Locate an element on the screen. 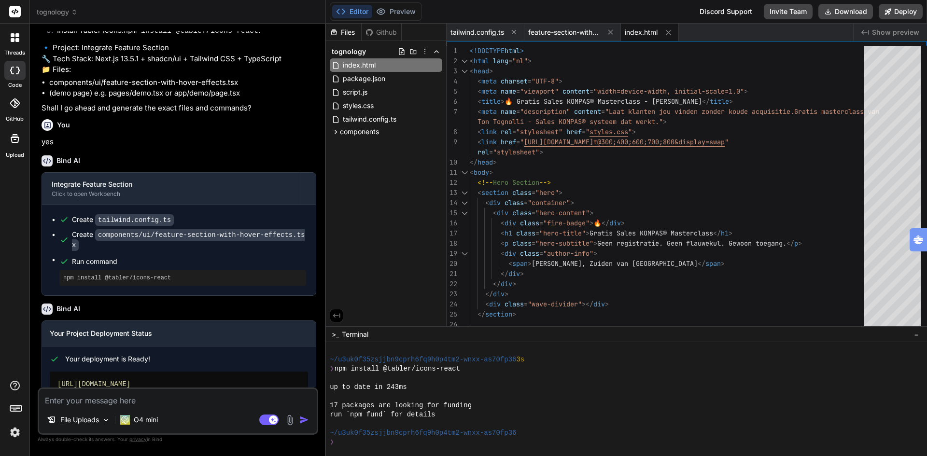  p: Always double-check its answers. Your in Bind is located at coordinates (178, 439).